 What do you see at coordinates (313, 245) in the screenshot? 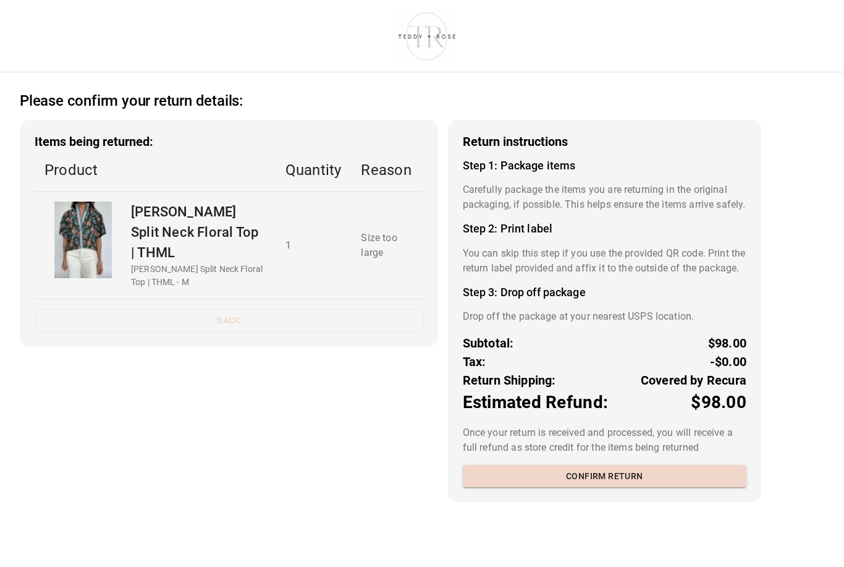
I see `p: 1` at bounding box center [313, 245].